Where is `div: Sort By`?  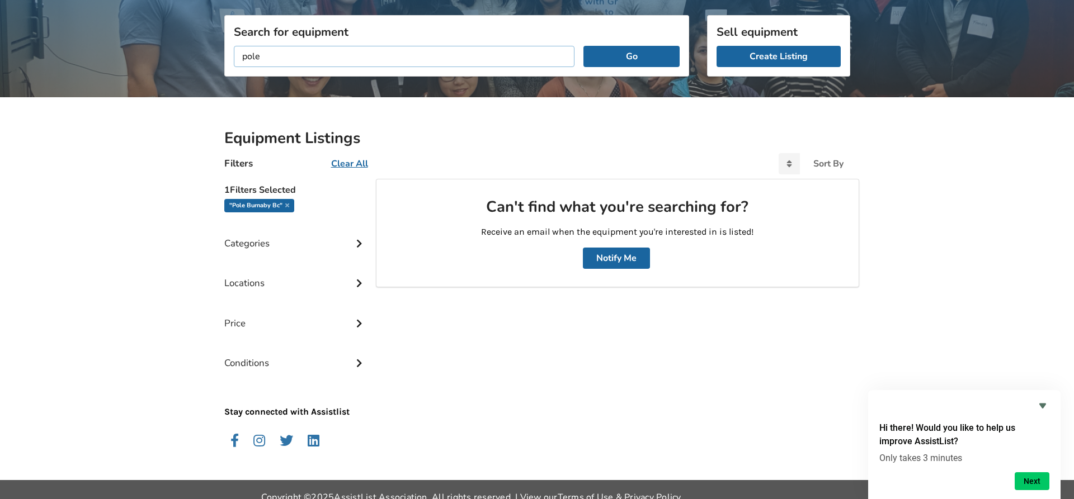 div: Sort By is located at coordinates (828, 164).